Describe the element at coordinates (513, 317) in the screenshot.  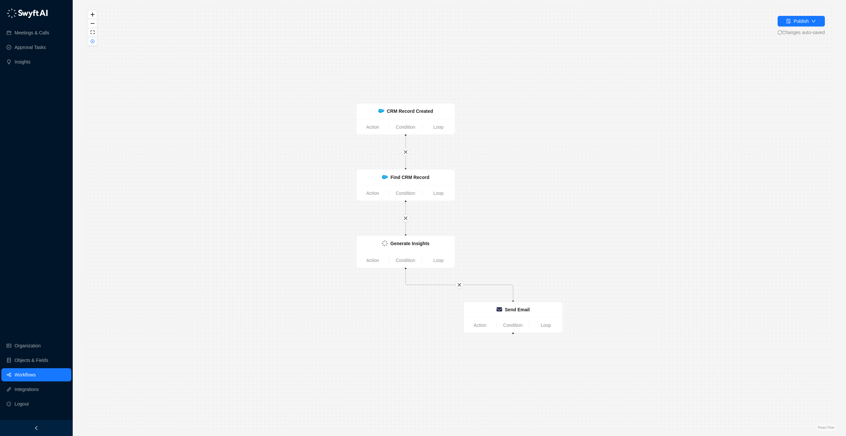
I see `div: Send EmailActionConditionLoop` at that location.